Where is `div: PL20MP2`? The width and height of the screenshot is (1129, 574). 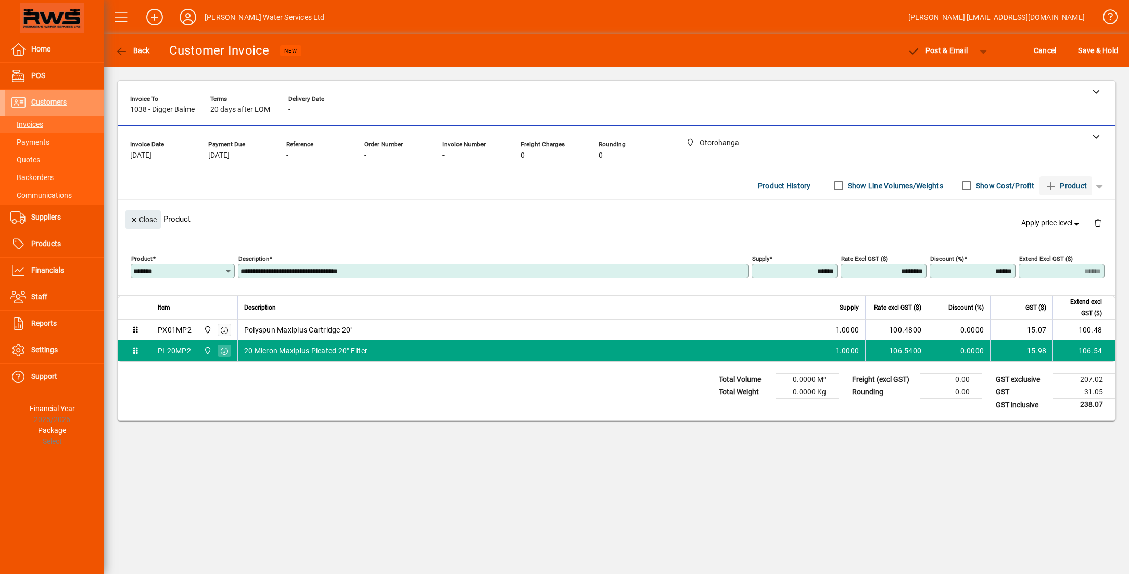
div: PL20MP2 is located at coordinates (174, 351).